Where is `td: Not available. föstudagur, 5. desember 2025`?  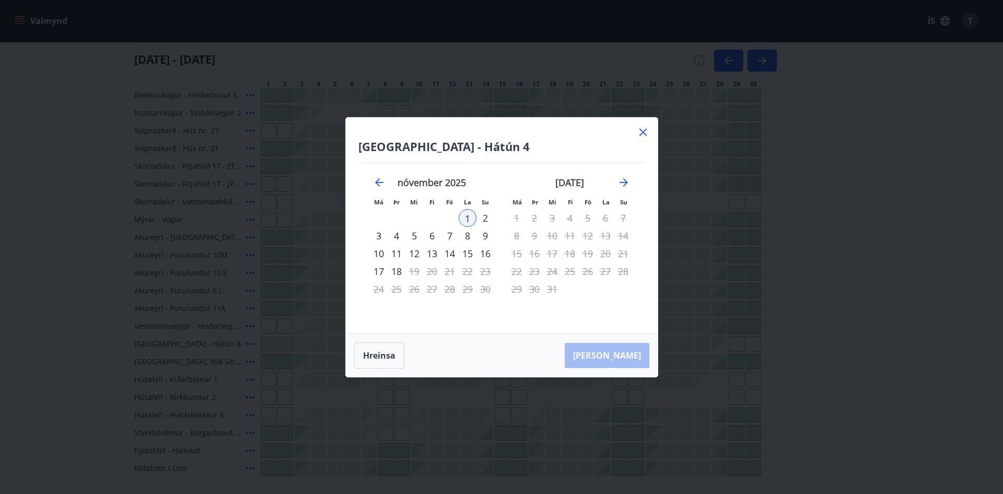 td: Not available. föstudagur, 5. desember 2025 is located at coordinates (588, 218).